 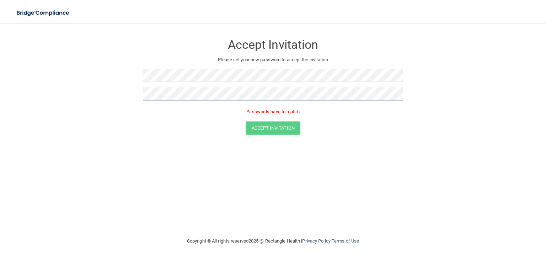 I want to click on p: Passwords have to match, so click(x=273, y=112).